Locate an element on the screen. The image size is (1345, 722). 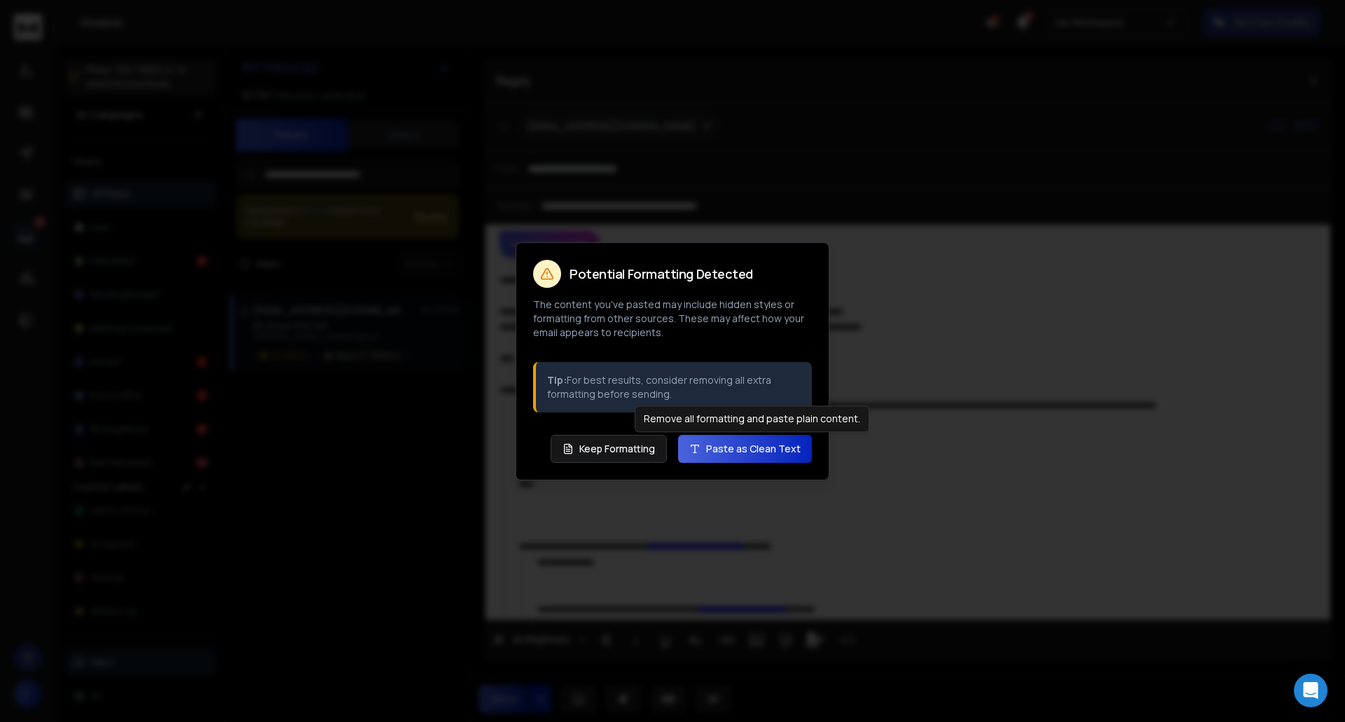
button: Keep Formatting is located at coordinates (609, 449).